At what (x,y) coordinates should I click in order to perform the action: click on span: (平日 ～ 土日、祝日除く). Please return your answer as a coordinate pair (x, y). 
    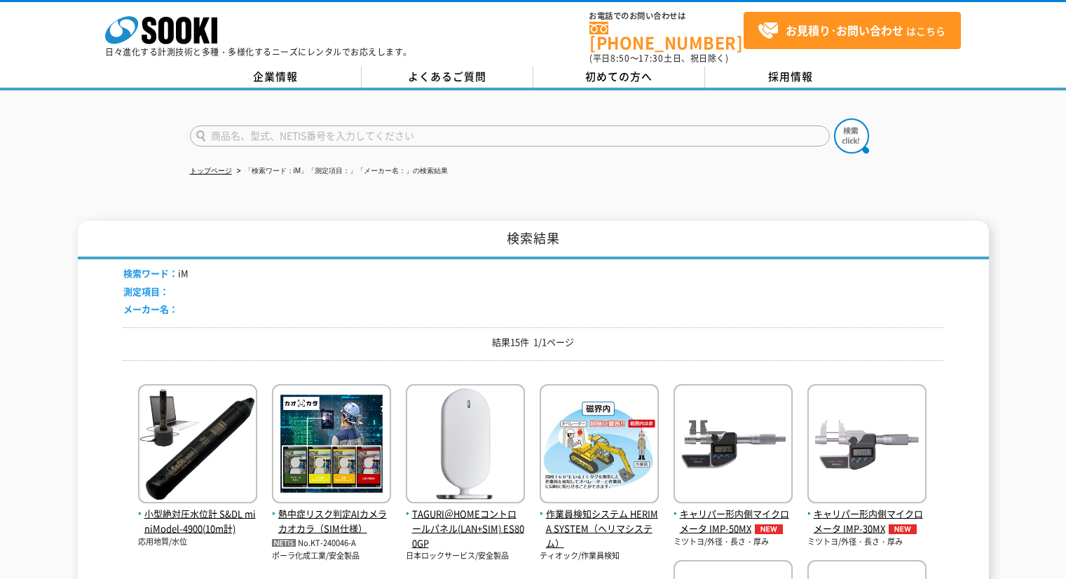
    Looking at the image, I should click on (659, 58).